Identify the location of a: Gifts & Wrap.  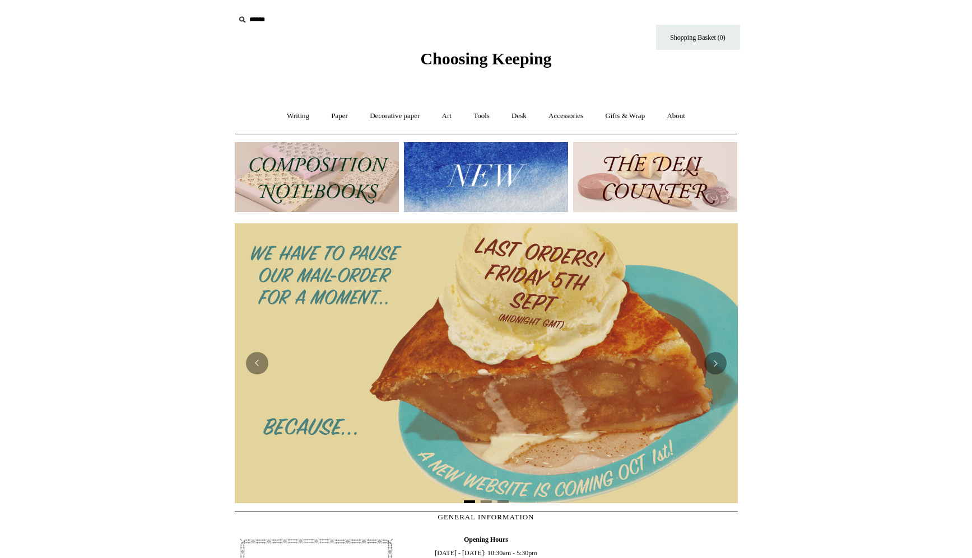
(624, 116).